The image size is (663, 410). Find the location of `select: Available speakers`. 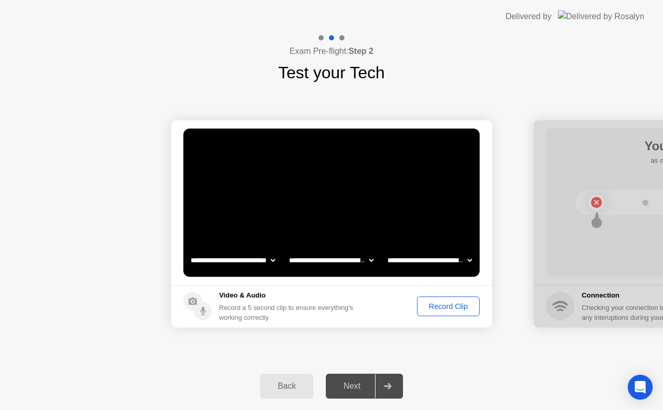

select: Available speakers is located at coordinates (331, 260).